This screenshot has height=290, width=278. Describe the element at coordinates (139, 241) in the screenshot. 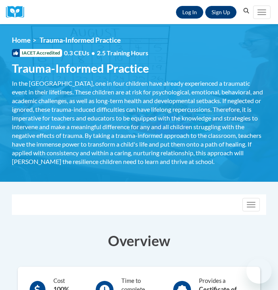

I see `h3: Overview` at that location.